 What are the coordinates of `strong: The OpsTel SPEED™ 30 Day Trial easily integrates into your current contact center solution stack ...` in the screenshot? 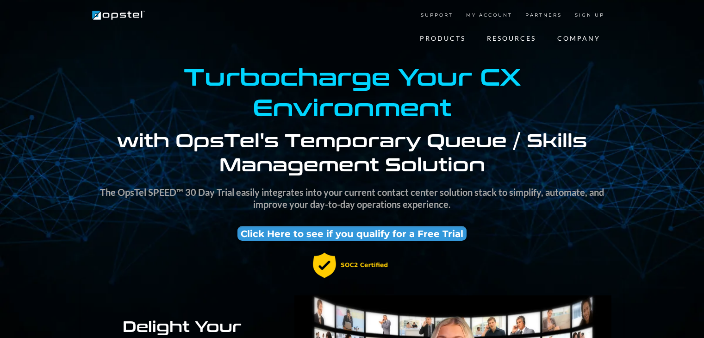 It's located at (352, 198).